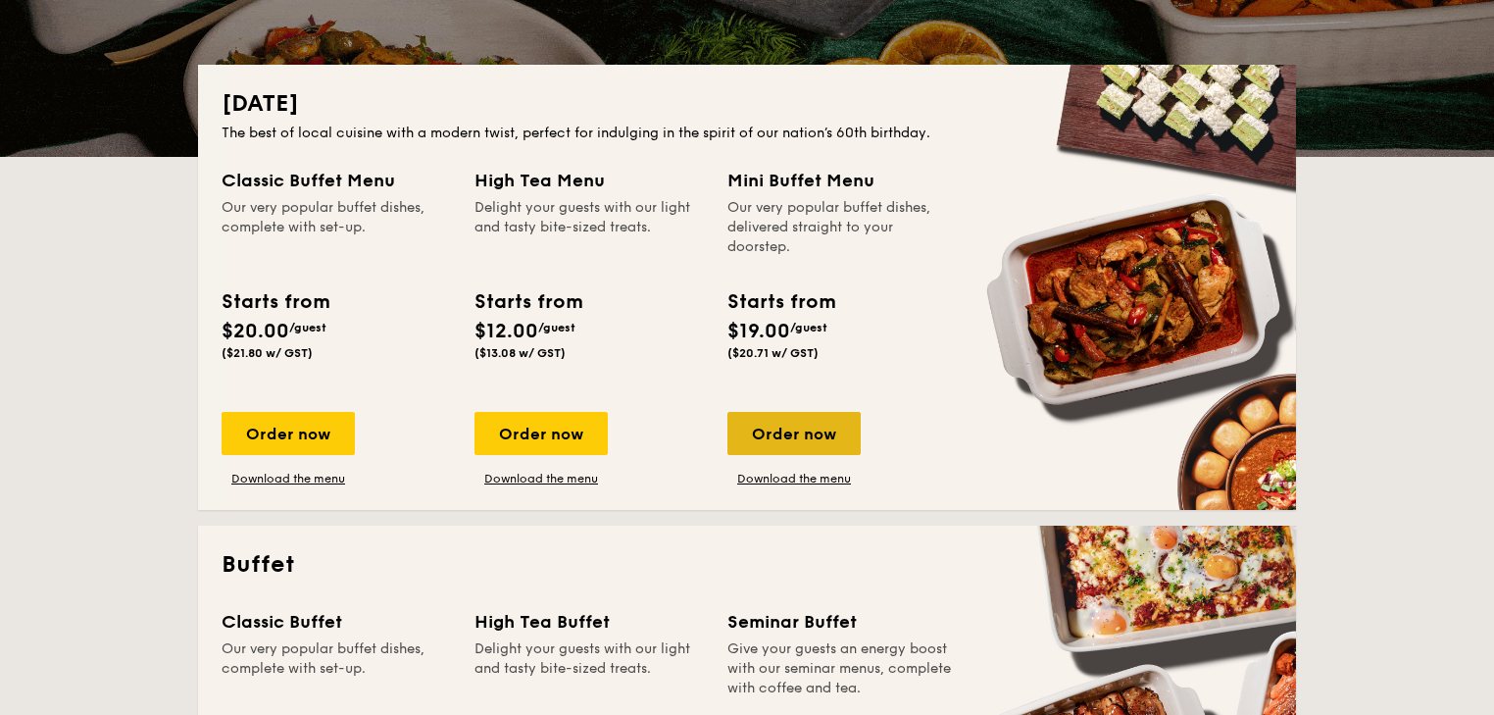 The image size is (1494, 715). What do you see at coordinates (589, 234) in the screenshot?
I see `div: Delight your guests with our light and tasty bite-sized treats.` at bounding box center [589, 234].